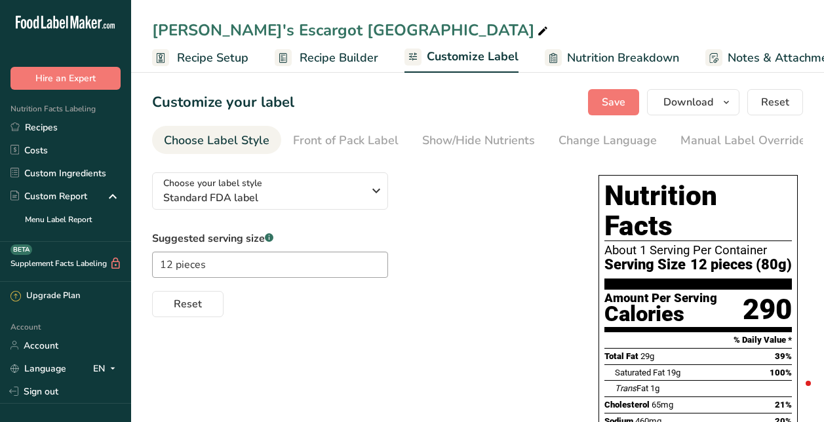 The width and height of the screenshot is (824, 422). What do you see at coordinates (66, 78) in the screenshot?
I see `button: Hire an Expert` at bounding box center [66, 78].